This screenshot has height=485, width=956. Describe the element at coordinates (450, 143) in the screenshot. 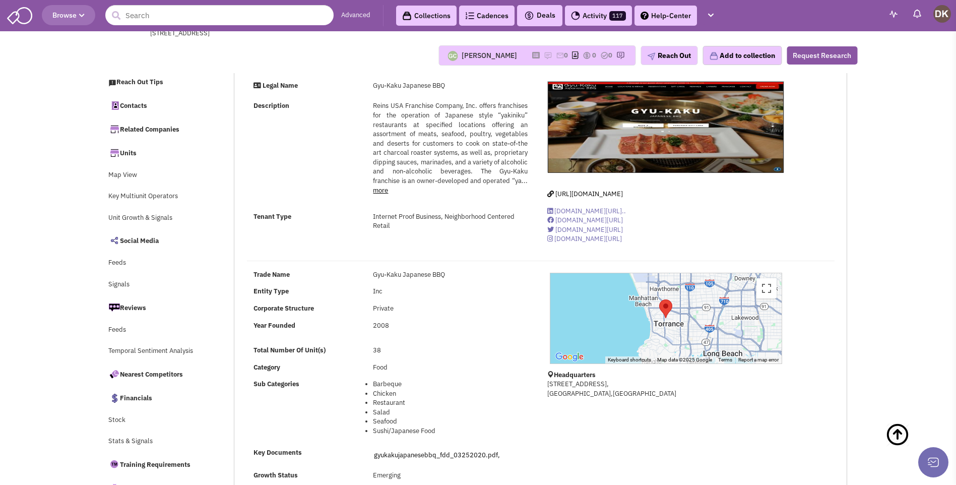

I see `span: Reins USA Franchise Company, Inc. offers franchises for the operation of Japanese style “yakiniku...` at that location.